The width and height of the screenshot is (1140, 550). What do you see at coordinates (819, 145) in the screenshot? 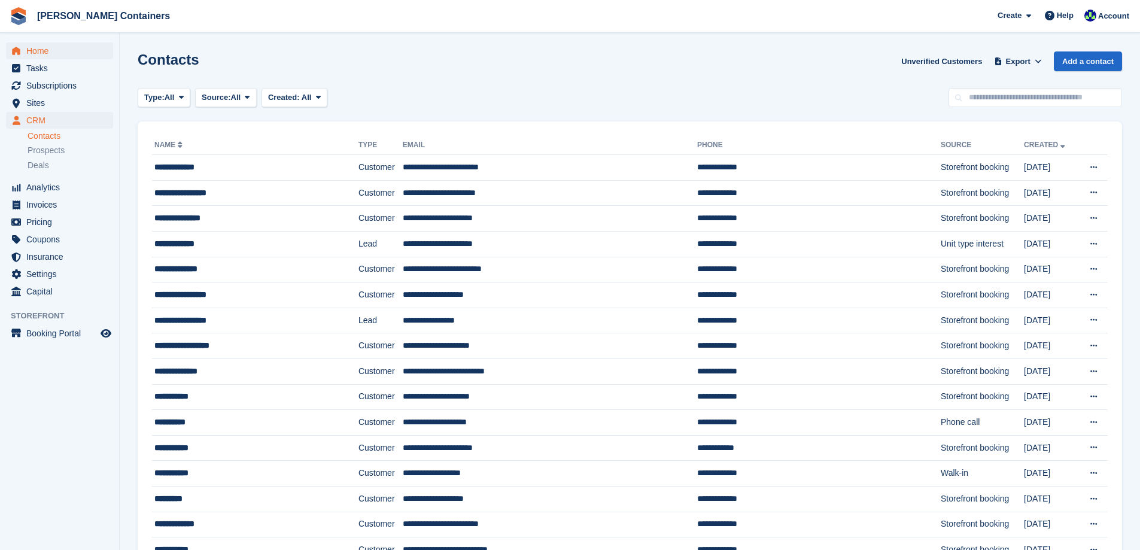
I see `th: Phone` at bounding box center [819, 145].